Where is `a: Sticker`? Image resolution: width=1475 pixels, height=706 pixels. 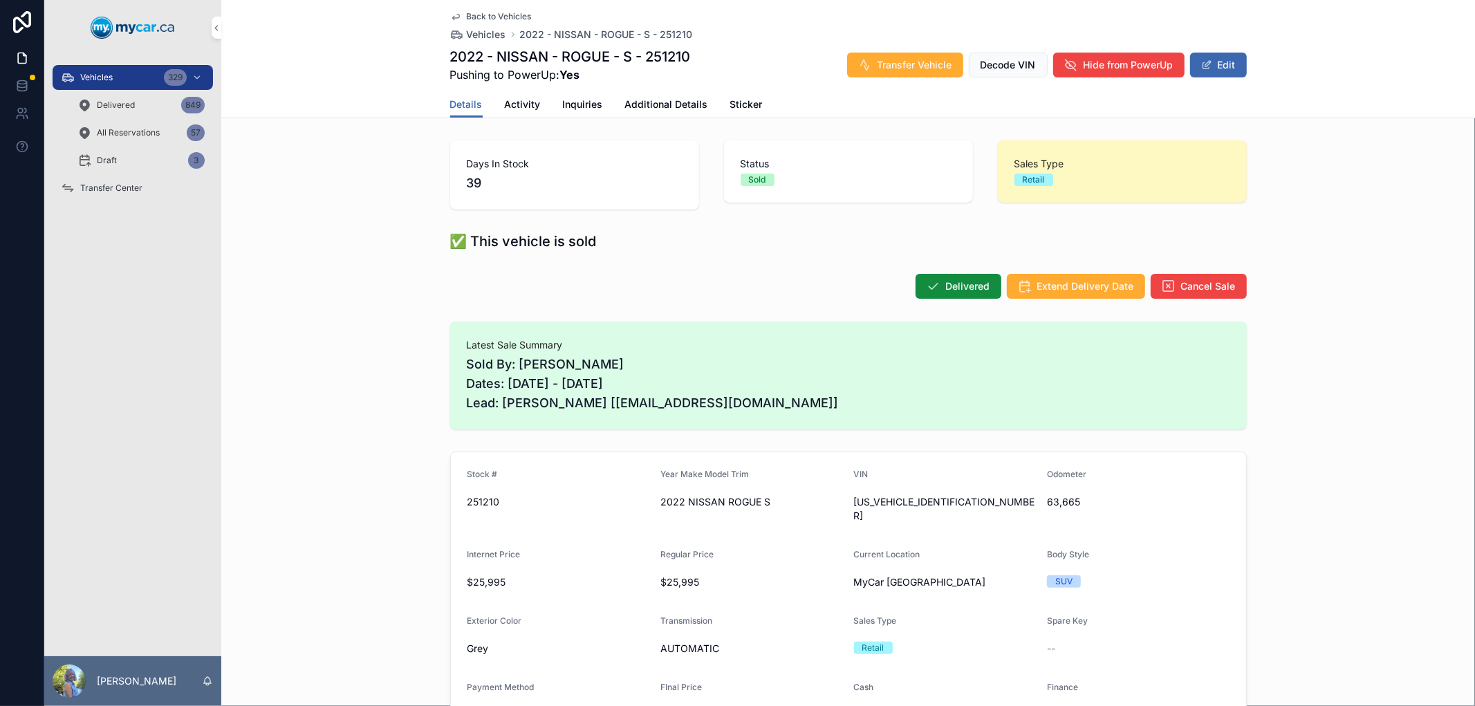 a: Sticker is located at coordinates (746, 106).